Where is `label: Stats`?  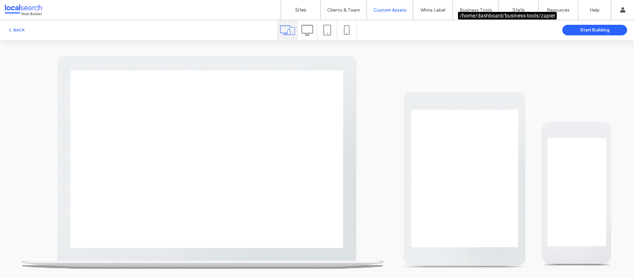
label: Stats is located at coordinates (518, 10).